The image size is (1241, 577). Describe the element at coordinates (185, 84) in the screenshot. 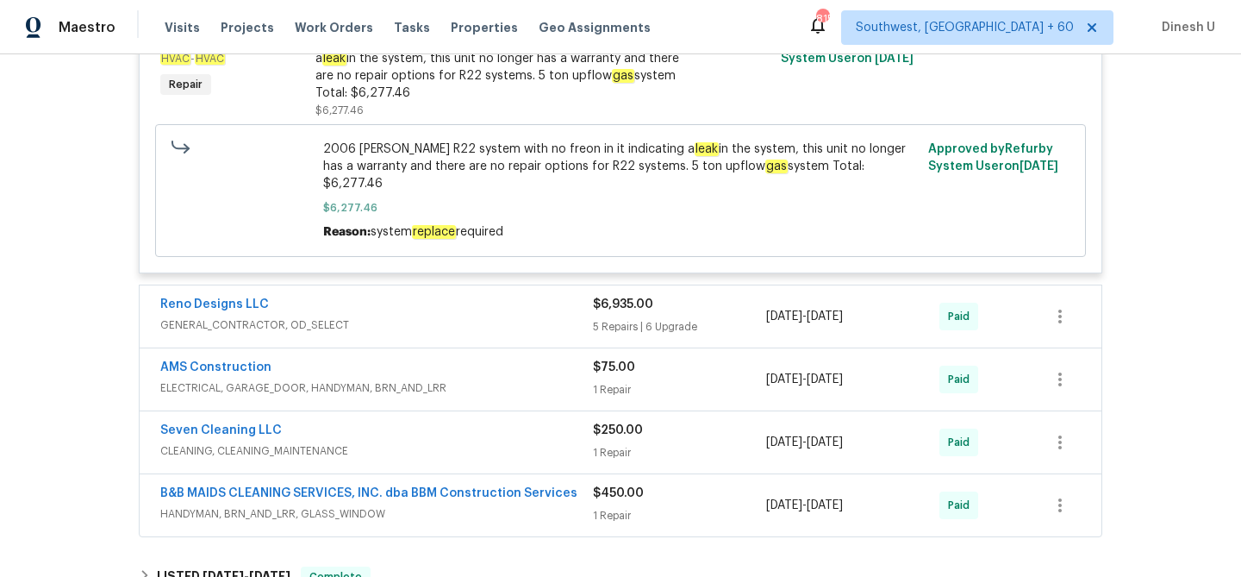

I see `span: Repair` at that location.